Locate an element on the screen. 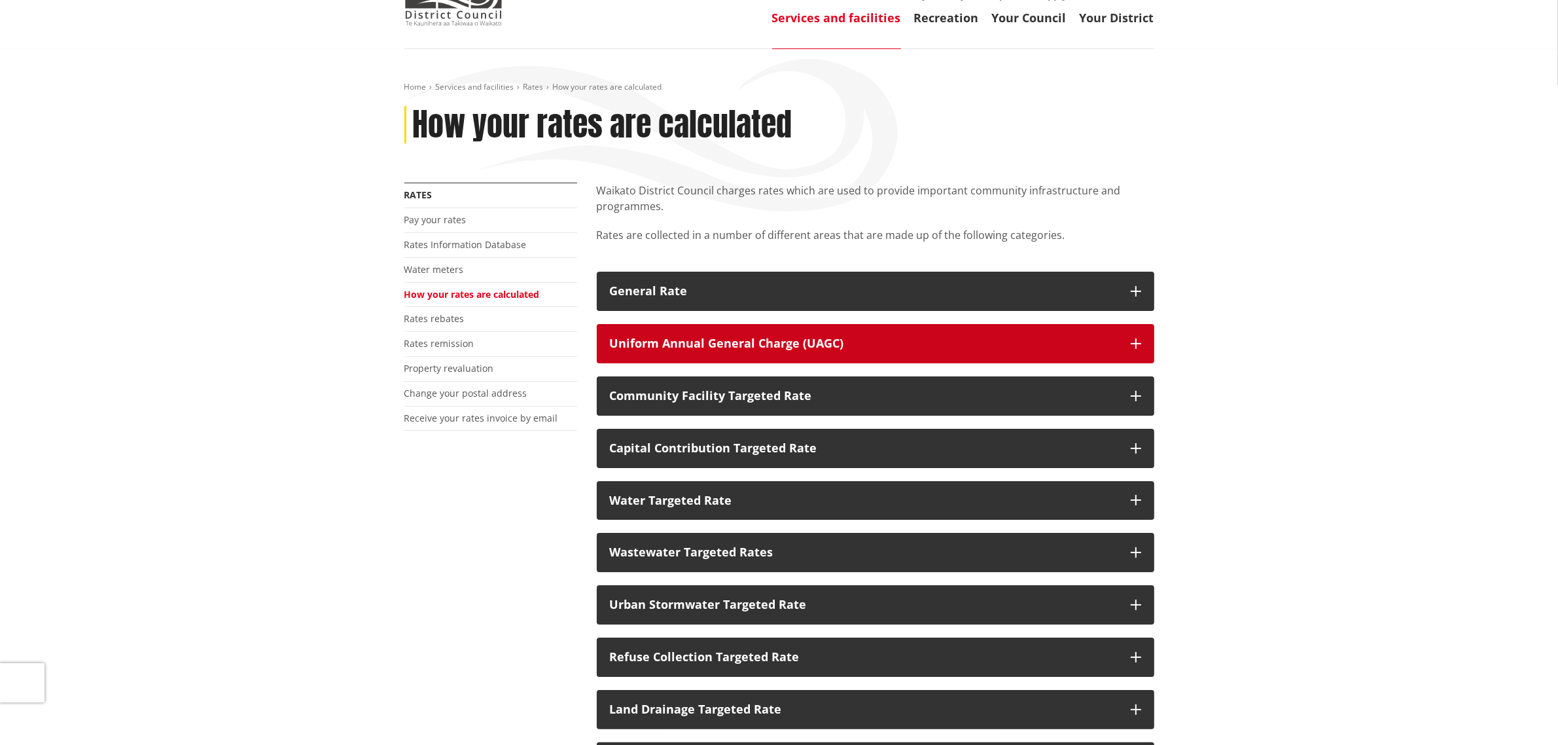 Image resolution: width=1558 pixels, height=745 pixels. a: Pay your rates is located at coordinates (435, 219).